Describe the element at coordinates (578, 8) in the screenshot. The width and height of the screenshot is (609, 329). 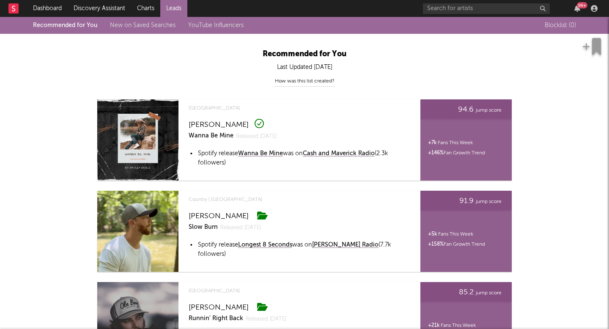
I see `button: 99+` at that location.